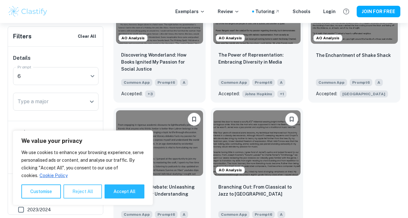  Describe the element at coordinates (56, 58) in the screenshot. I see `h6: Details` at that location.